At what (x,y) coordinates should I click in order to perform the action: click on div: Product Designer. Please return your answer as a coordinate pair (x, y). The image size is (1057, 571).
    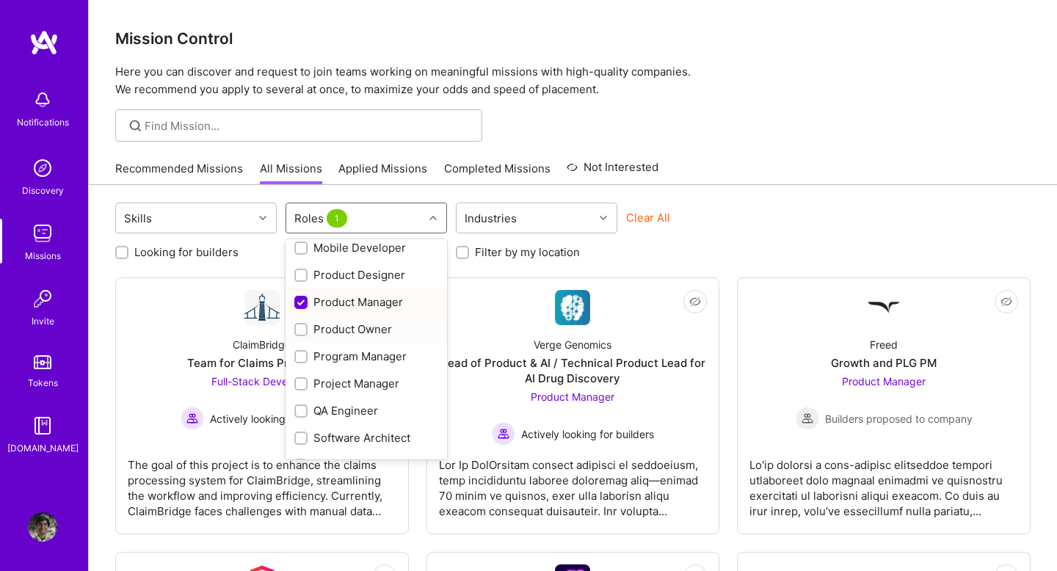
    Looking at the image, I should click on (366, 274).